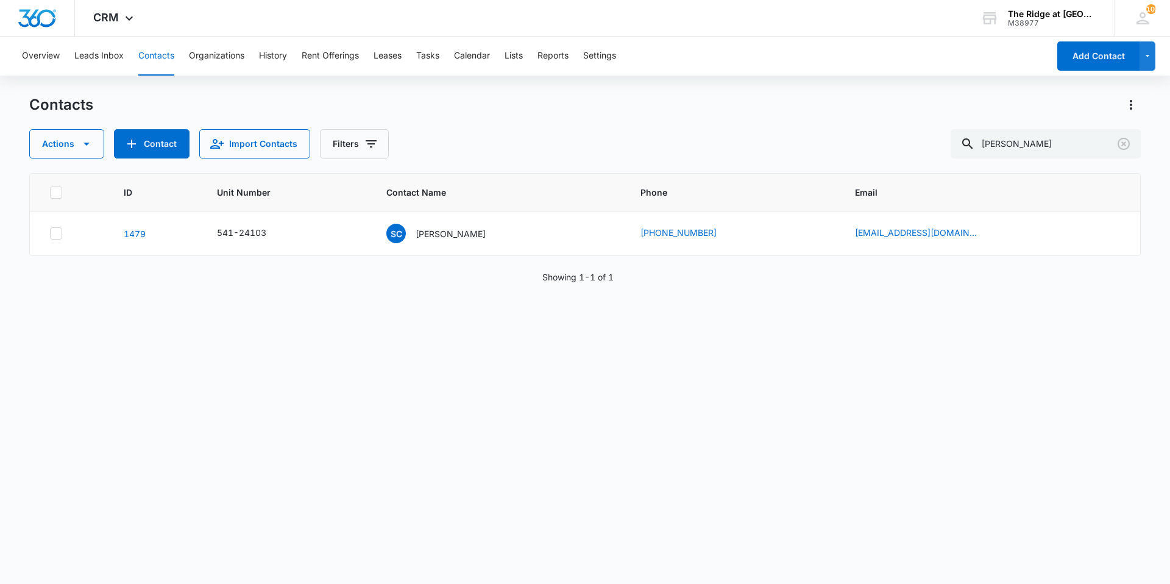 This screenshot has height=584, width=1170. Describe the element at coordinates (599, 56) in the screenshot. I see `button: Settings` at that location.